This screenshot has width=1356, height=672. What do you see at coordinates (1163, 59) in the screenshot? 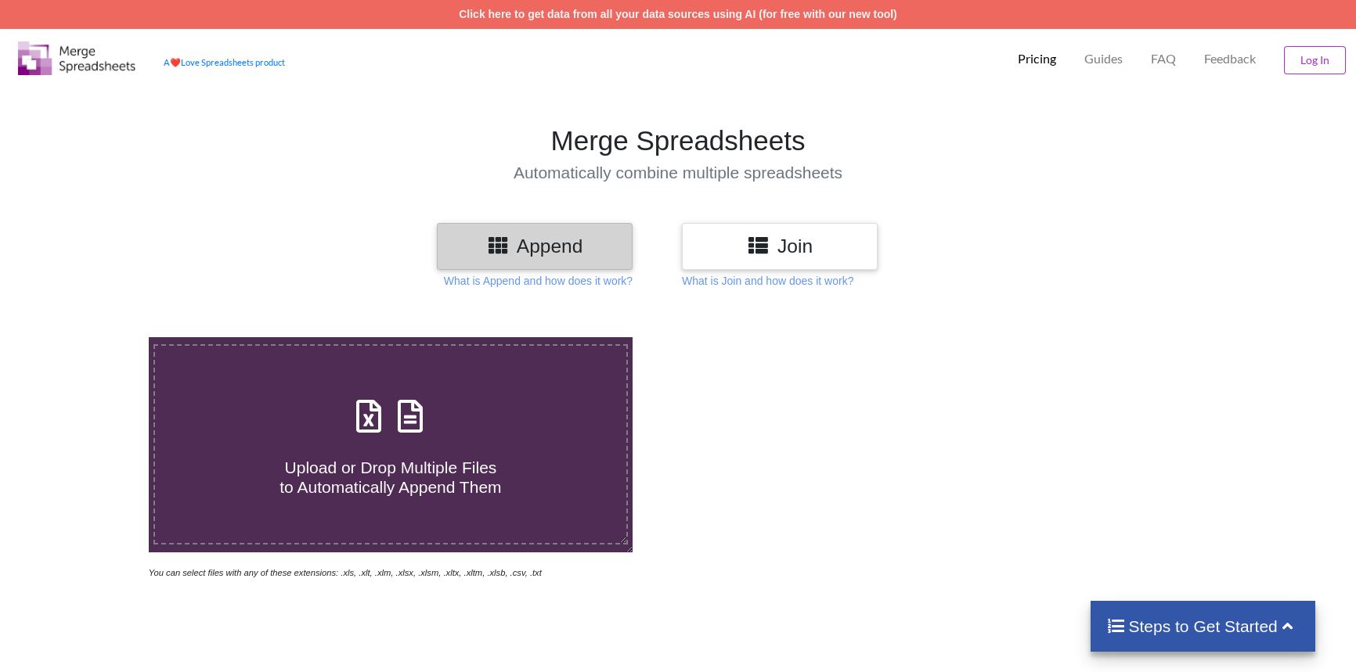
I see `p: FAQ` at bounding box center [1163, 59].